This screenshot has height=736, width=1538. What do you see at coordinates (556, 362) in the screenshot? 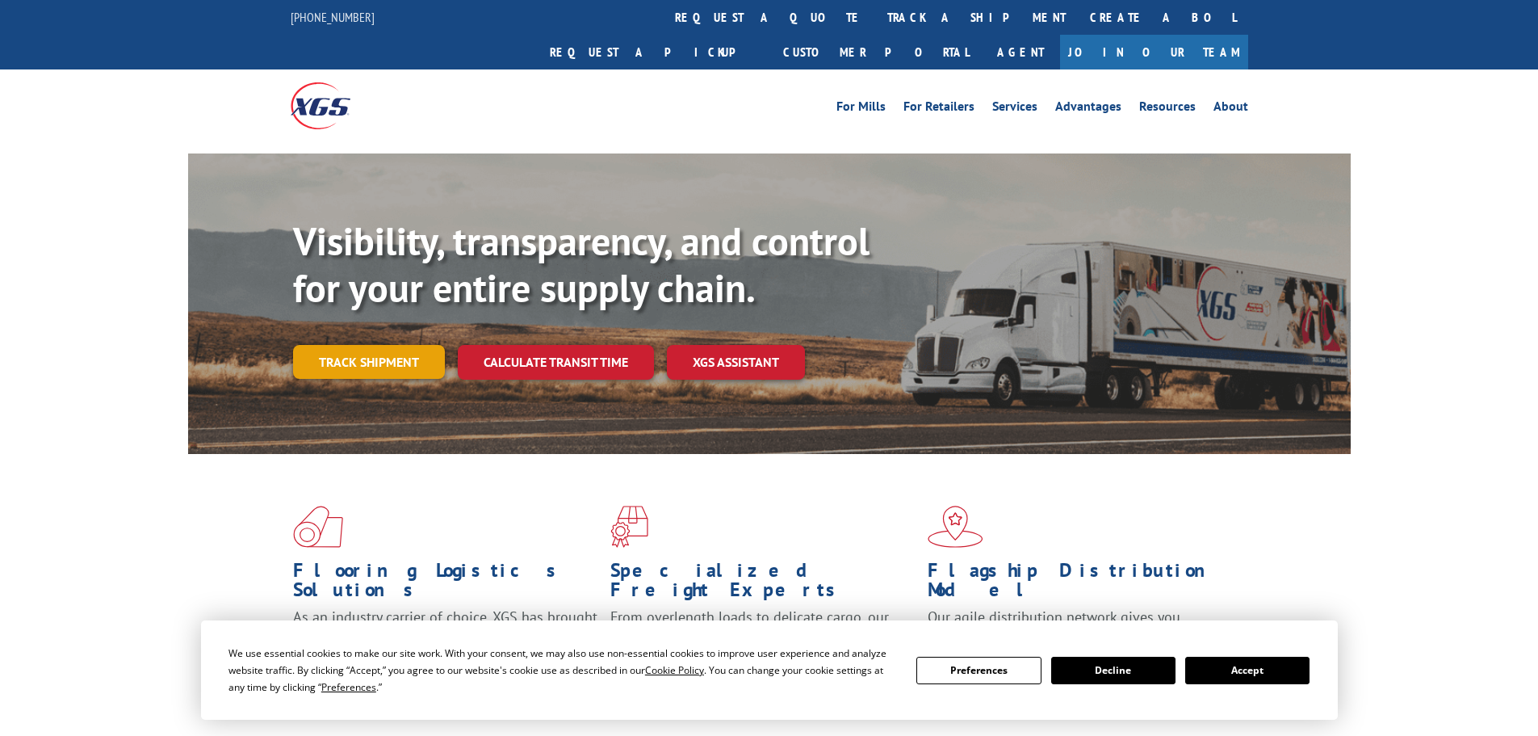
I see `a: Calculate transit time` at bounding box center [556, 362].